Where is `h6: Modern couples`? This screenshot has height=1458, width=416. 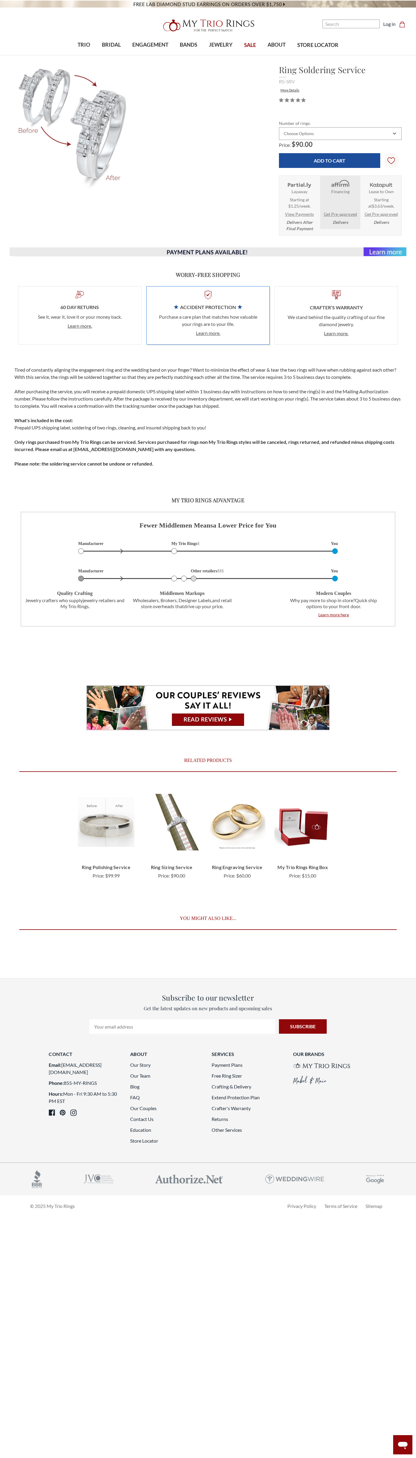
h6: Modern couples is located at coordinates (334, 593).